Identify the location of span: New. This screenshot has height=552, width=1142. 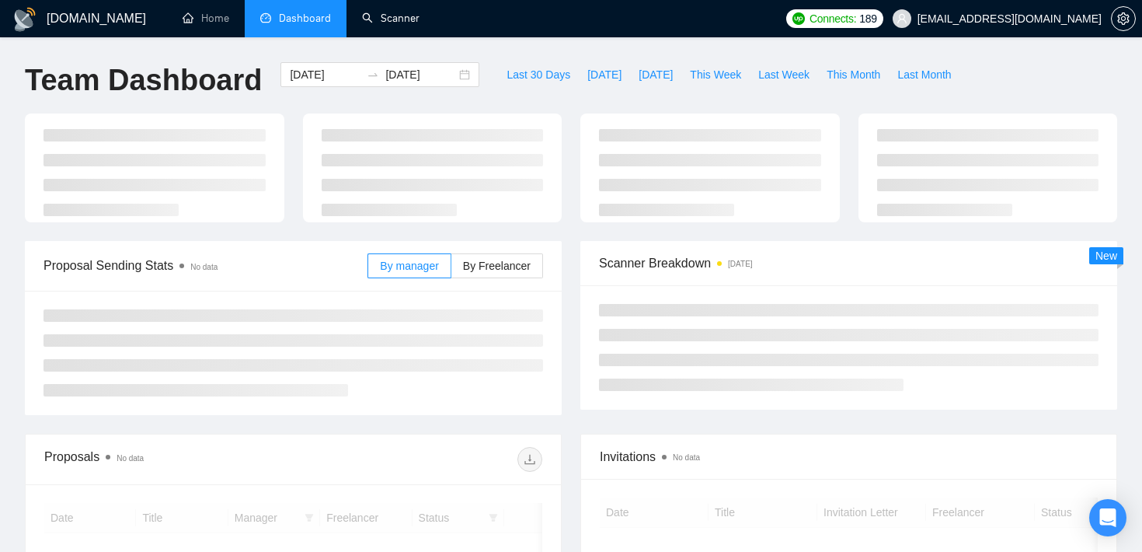
(1106, 256).